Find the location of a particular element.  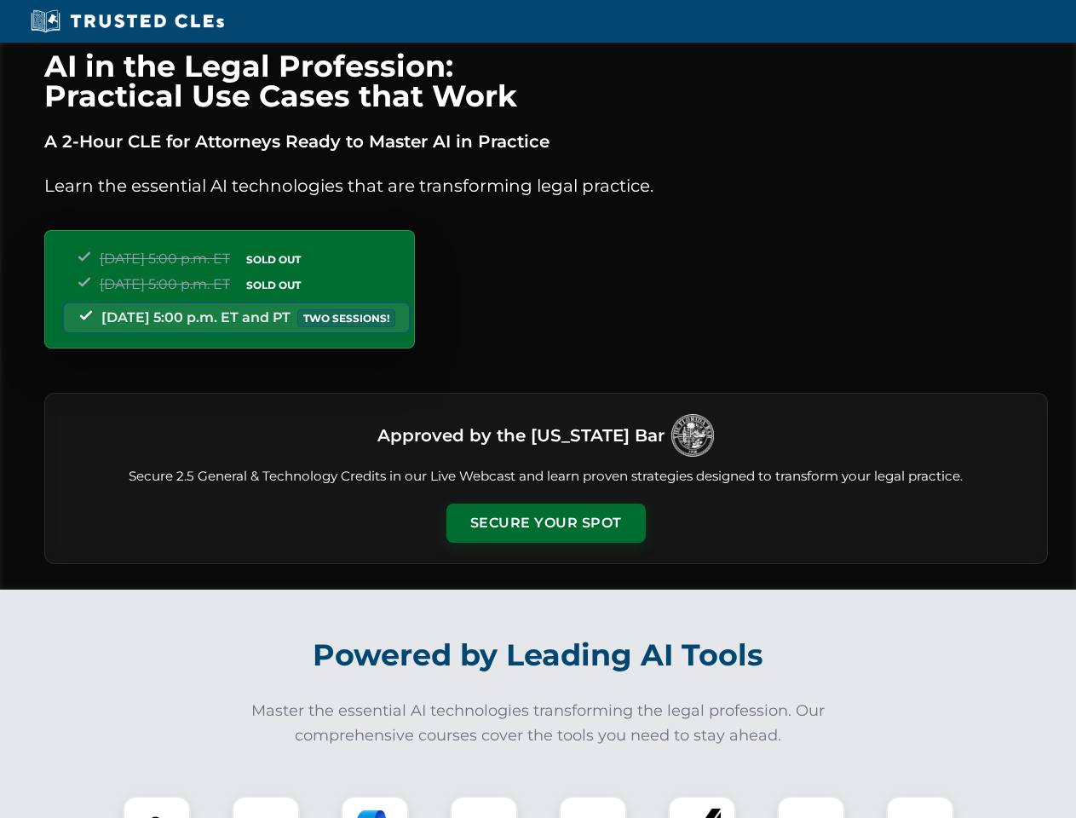

button: Secure Your Spot is located at coordinates (546, 523).